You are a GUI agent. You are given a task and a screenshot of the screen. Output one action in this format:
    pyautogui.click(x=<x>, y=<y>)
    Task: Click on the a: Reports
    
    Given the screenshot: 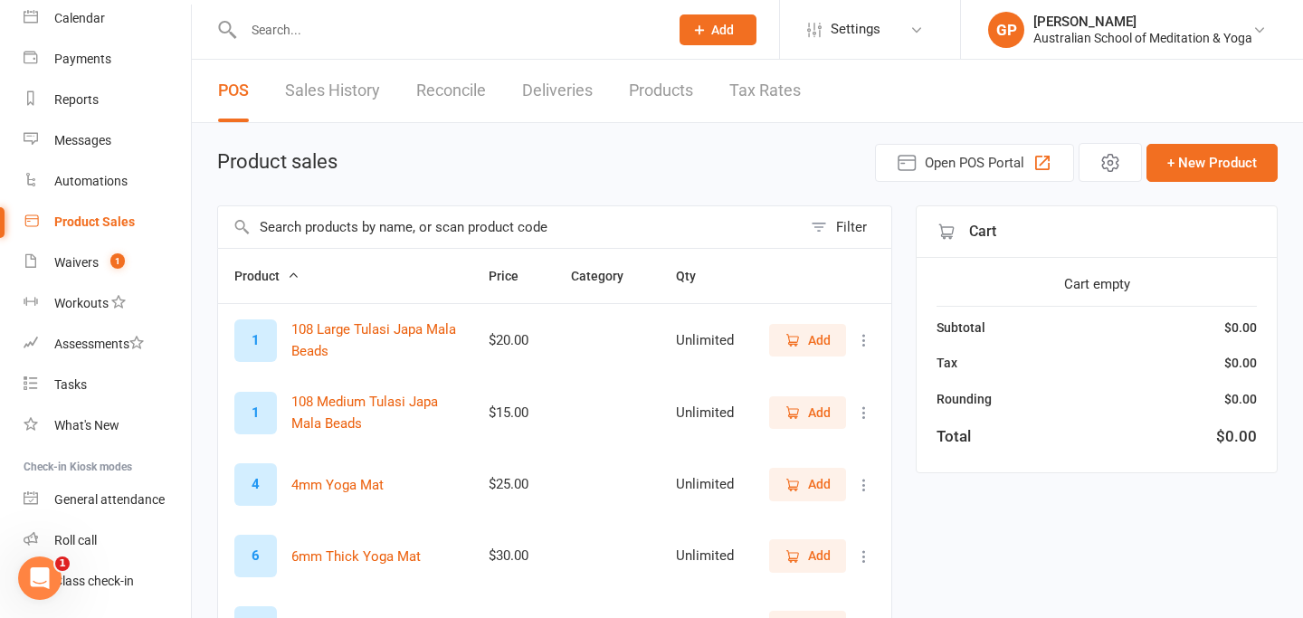 What is the action you would take?
    pyautogui.click(x=107, y=100)
    